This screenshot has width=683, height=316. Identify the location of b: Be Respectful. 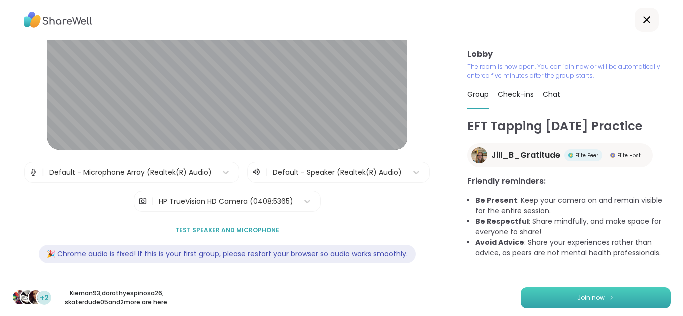
(502, 221).